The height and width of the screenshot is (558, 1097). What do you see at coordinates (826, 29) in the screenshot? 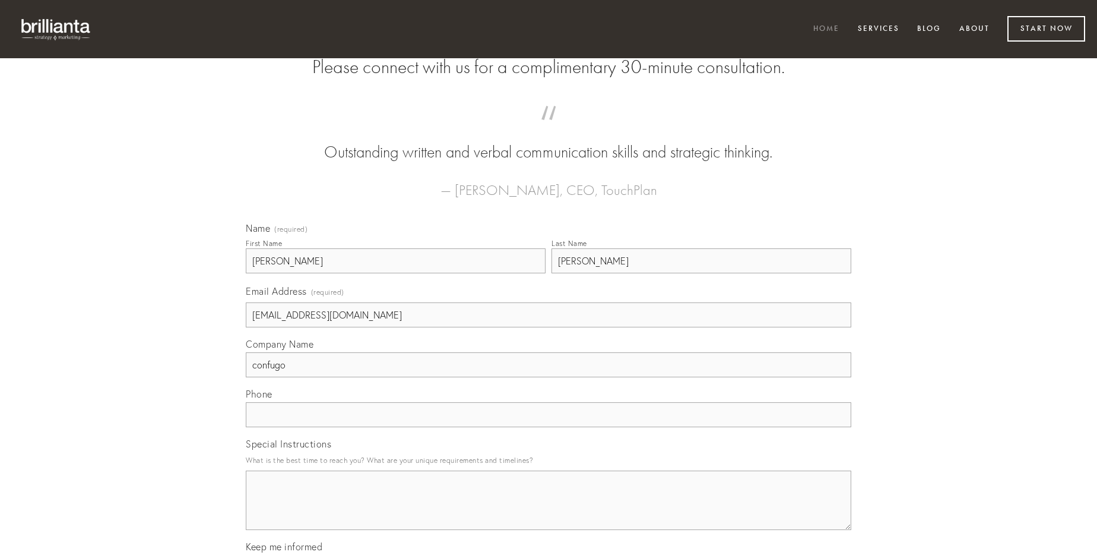
I see `a: Home` at bounding box center [826, 29].